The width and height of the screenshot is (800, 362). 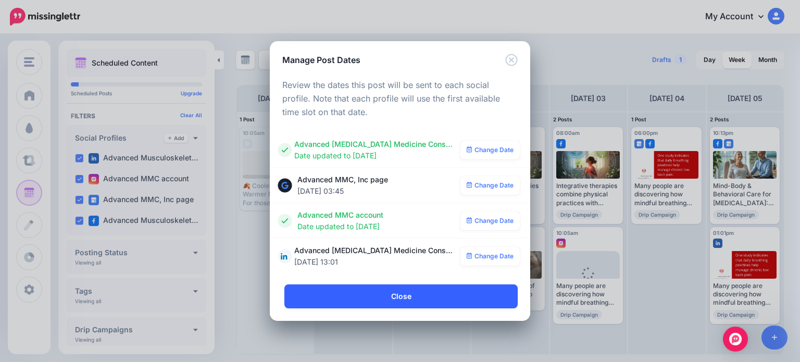 What do you see at coordinates (321, 60) in the screenshot?
I see `h5: Manage Post Dates` at bounding box center [321, 60].